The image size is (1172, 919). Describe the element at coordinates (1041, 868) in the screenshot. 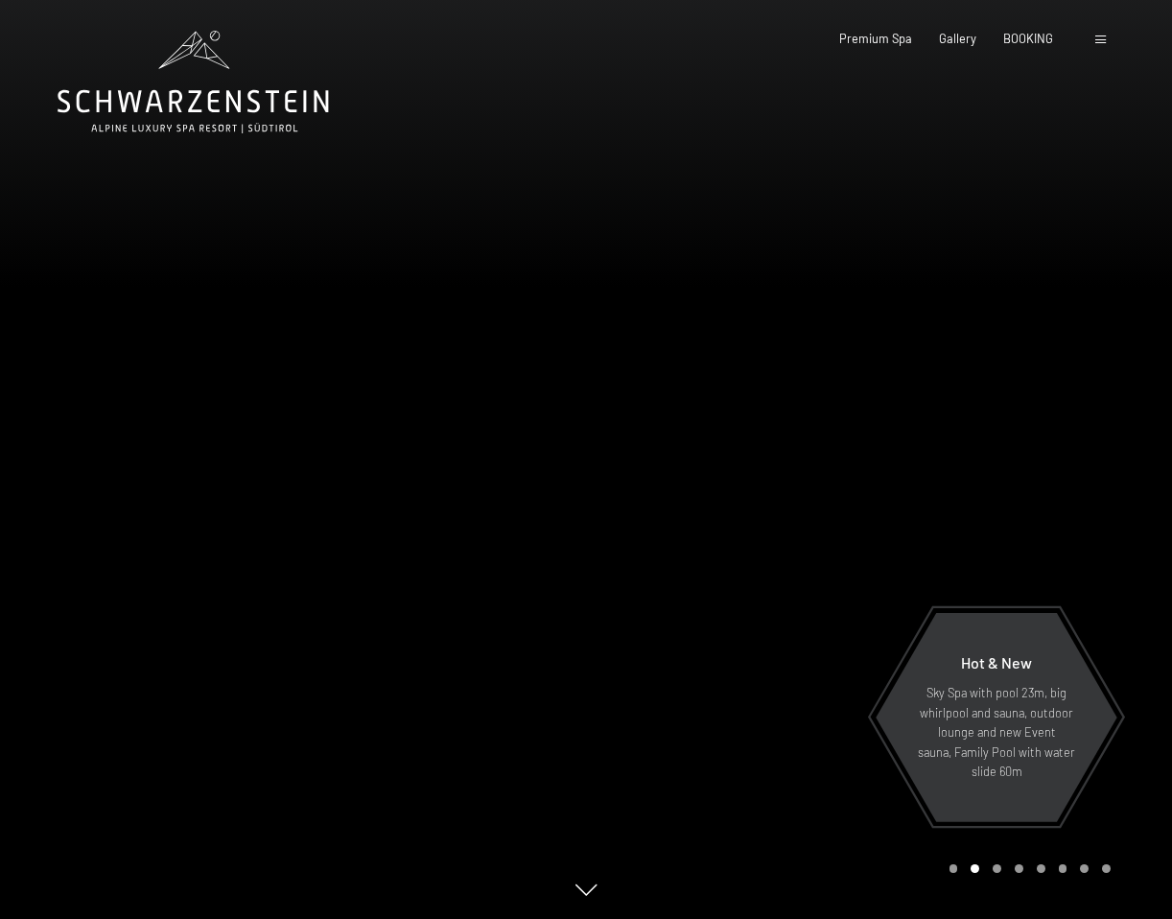

I see `div: Carousel Page 5` at that location.